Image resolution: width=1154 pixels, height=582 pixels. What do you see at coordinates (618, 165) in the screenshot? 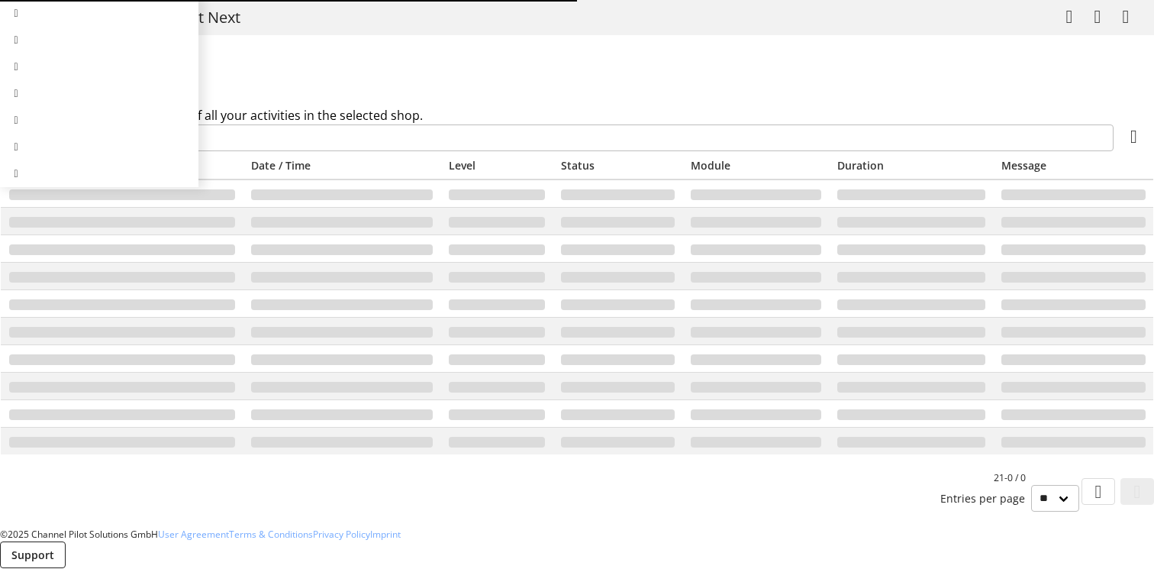
I see `div: Status` at bounding box center [618, 165].